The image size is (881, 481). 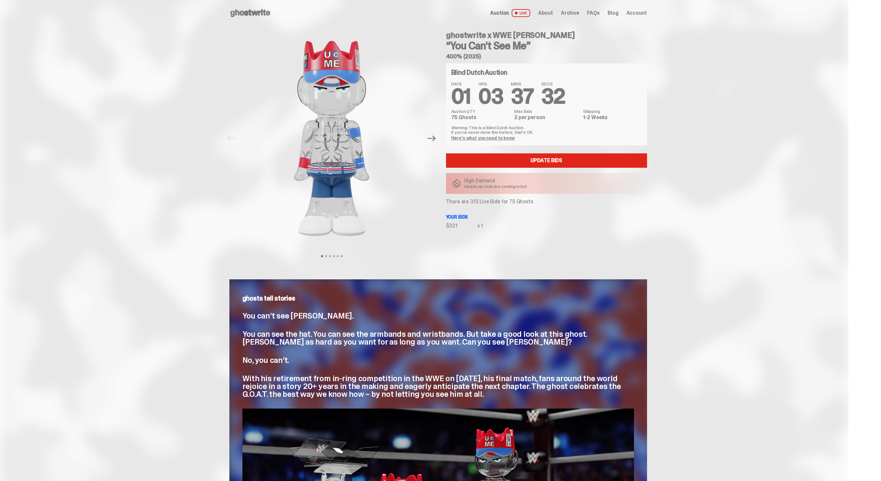 What do you see at coordinates (338, 256) in the screenshot?
I see `button: View slide 5` at bounding box center [338, 256].